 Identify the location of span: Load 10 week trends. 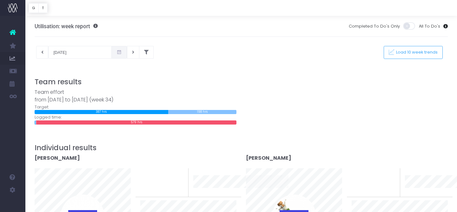
(416, 52).